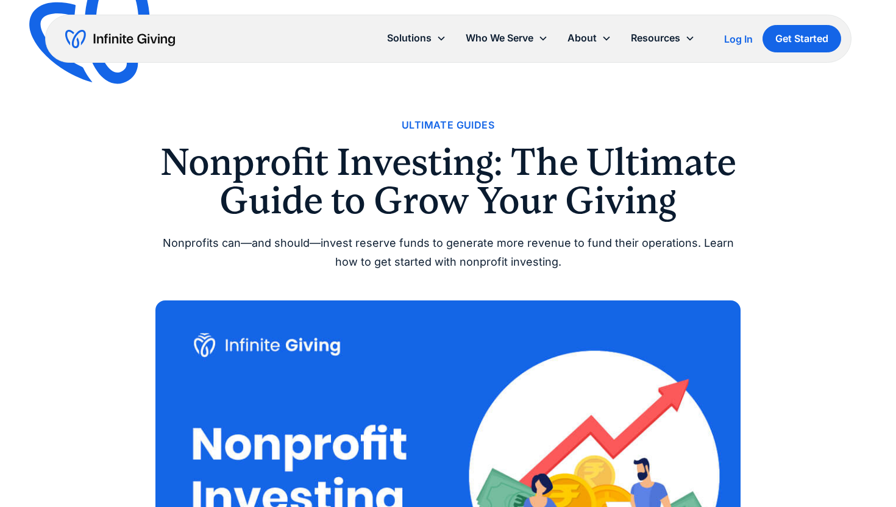 This screenshot has height=507, width=896. I want to click on a: home, so click(120, 39).